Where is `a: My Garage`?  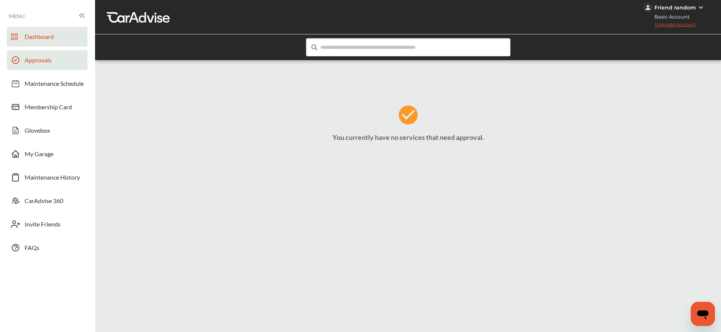 a: My Garage is located at coordinates (47, 154).